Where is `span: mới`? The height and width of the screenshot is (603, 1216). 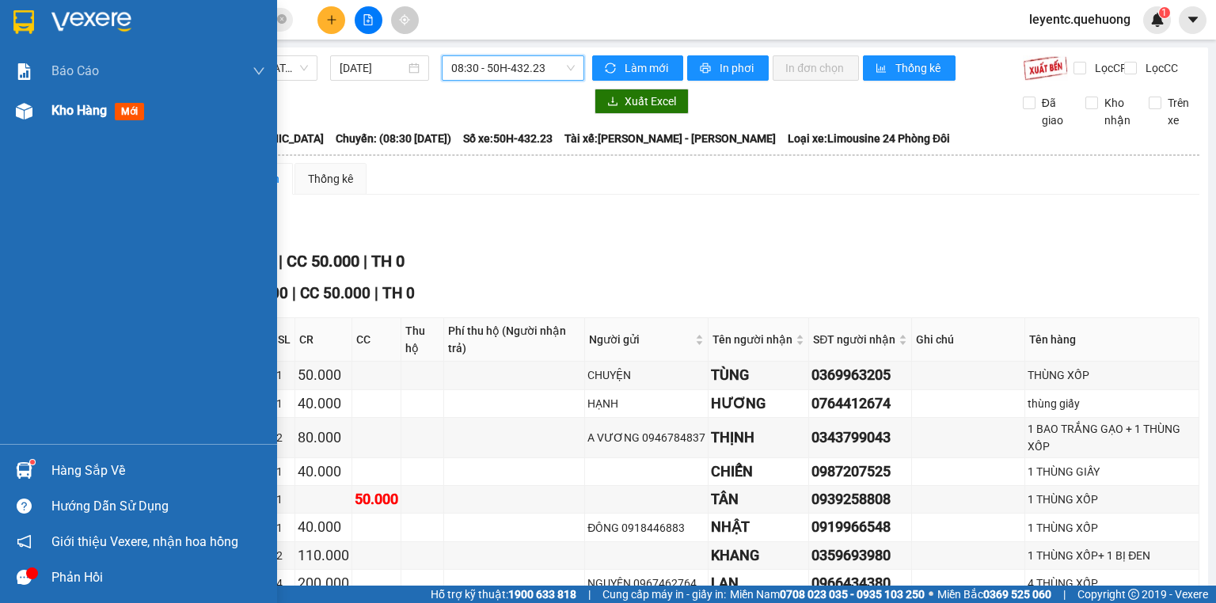 span: mới is located at coordinates (129, 112).